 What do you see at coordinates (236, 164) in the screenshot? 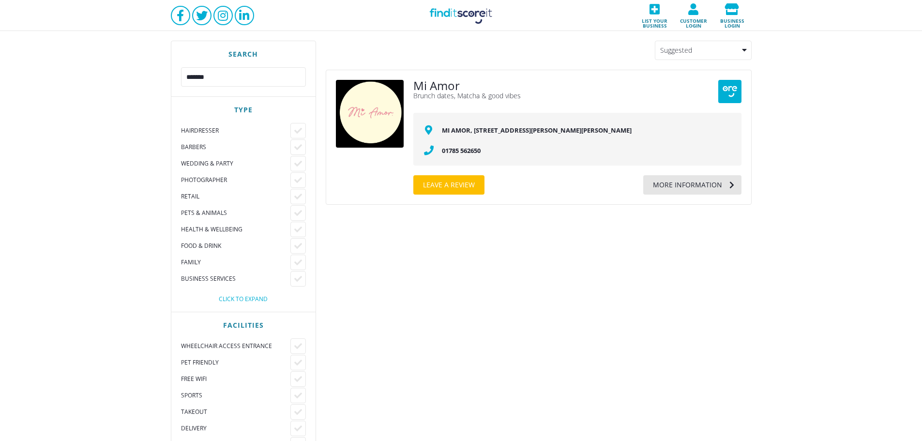
I see `div: Wedding & Party` at bounding box center [236, 164].